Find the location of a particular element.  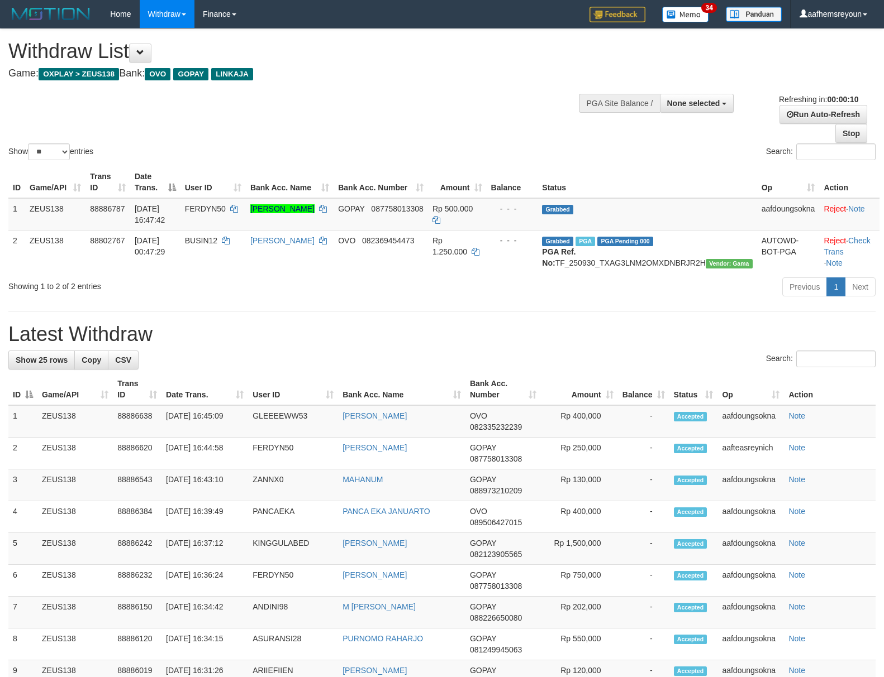

h1: Withdraw List is located at coordinates (293, 51).